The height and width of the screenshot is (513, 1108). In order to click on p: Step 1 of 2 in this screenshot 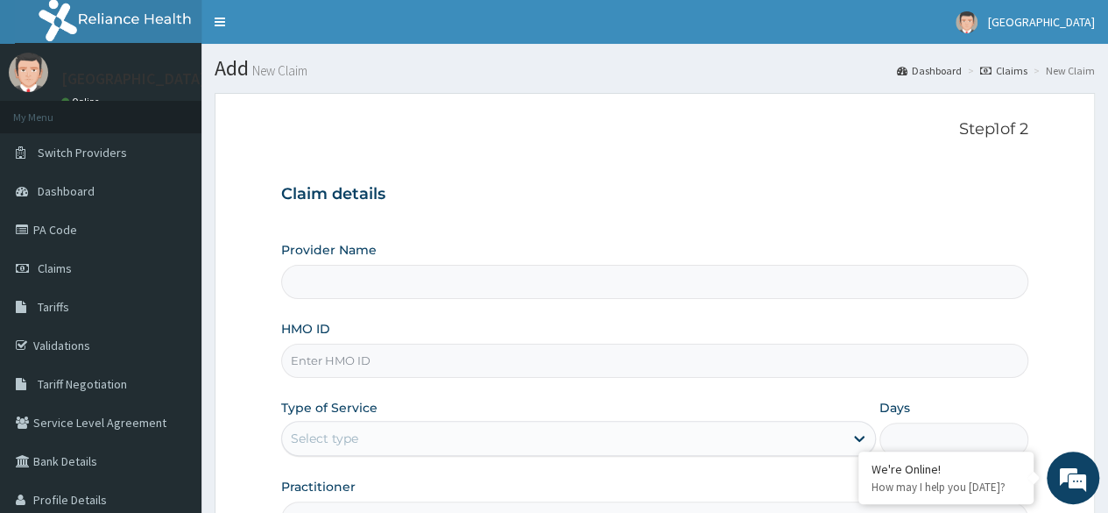, I will do `click(654, 130)`.